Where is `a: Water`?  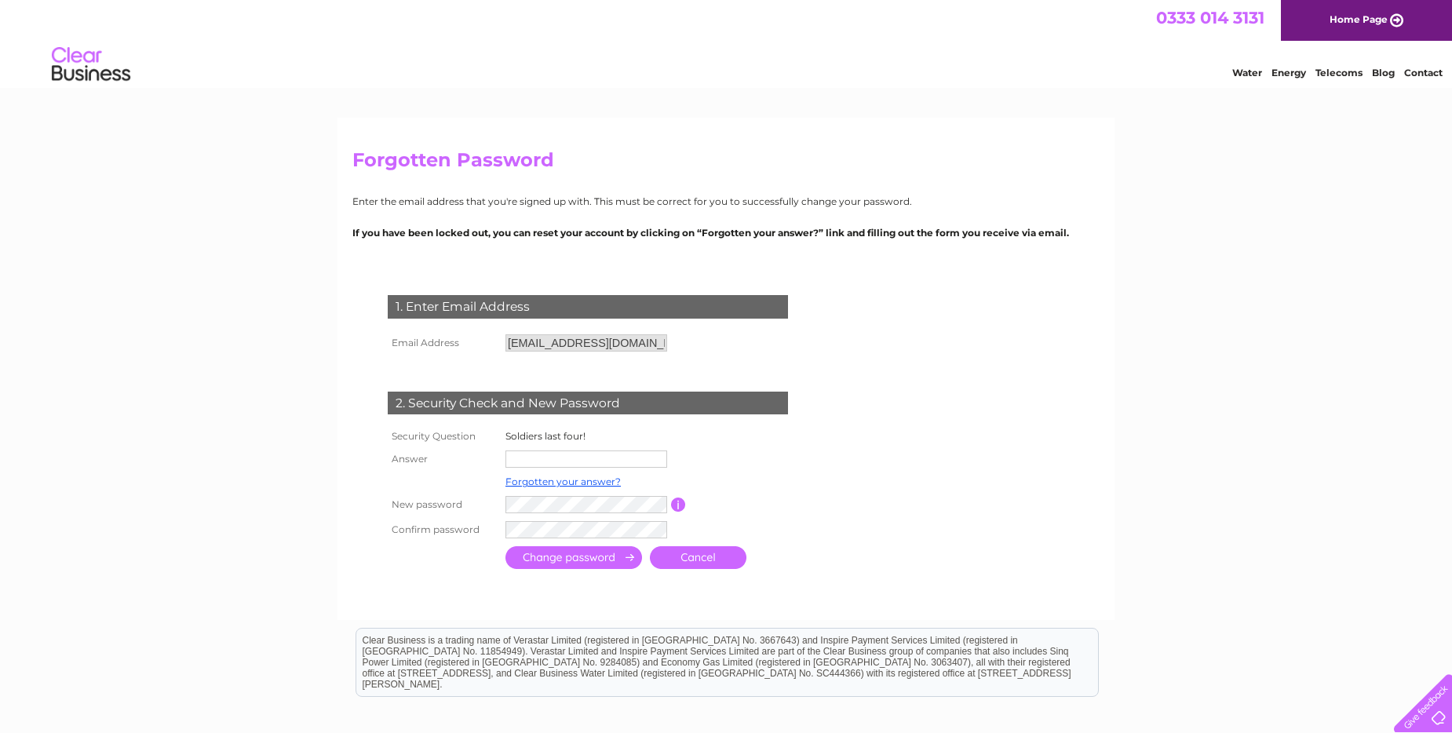 a: Water is located at coordinates (1247, 72).